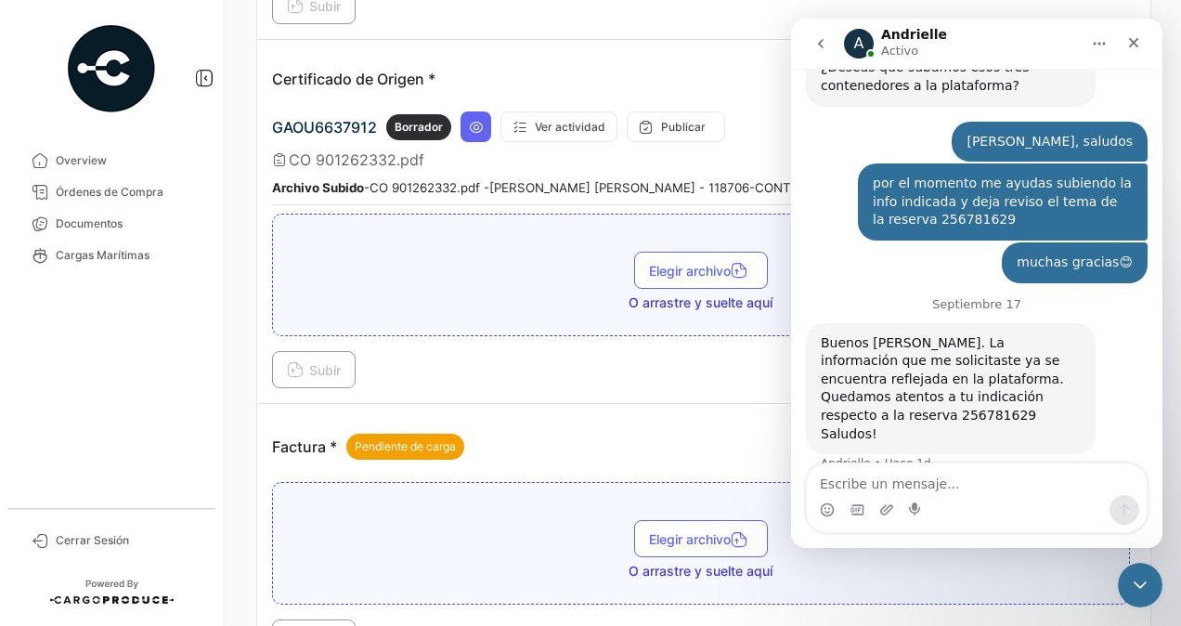 Image resolution: width=1181 pixels, height=626 pixels. What do you see at coordinates (85, 445) in the screenshot?
I see `div: Andrielle • Hace 1d` at bounding box center [85, 445].